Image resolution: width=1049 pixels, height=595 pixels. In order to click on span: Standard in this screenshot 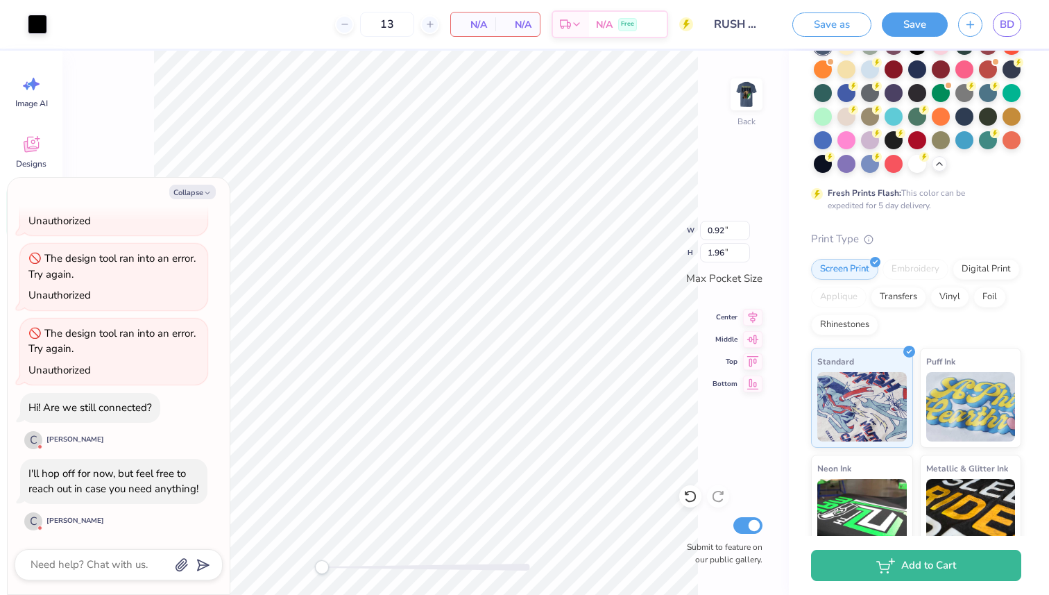, I will do `click(836, 361)`.